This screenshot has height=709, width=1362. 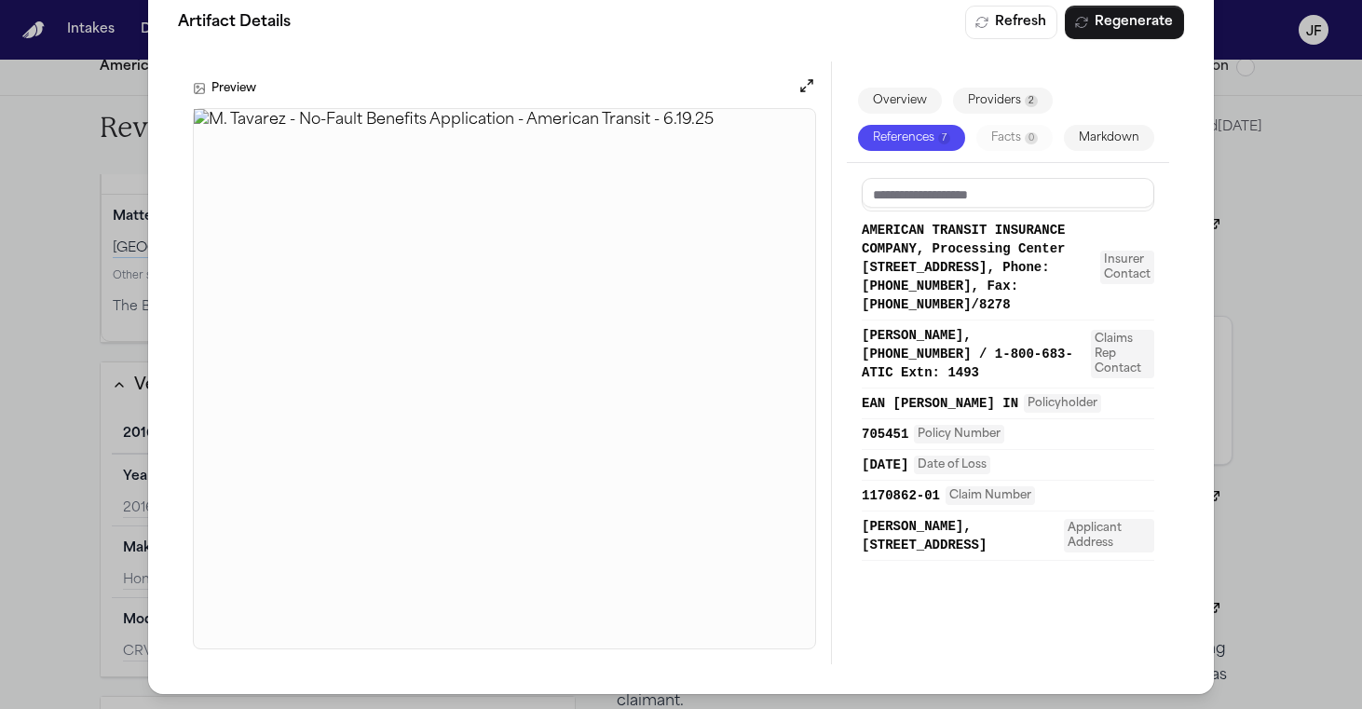 What do you see at coordinates (1008, 434) in the screenshot?
I see `button: 705451Policy Number` at bounding box center [1008, 434].